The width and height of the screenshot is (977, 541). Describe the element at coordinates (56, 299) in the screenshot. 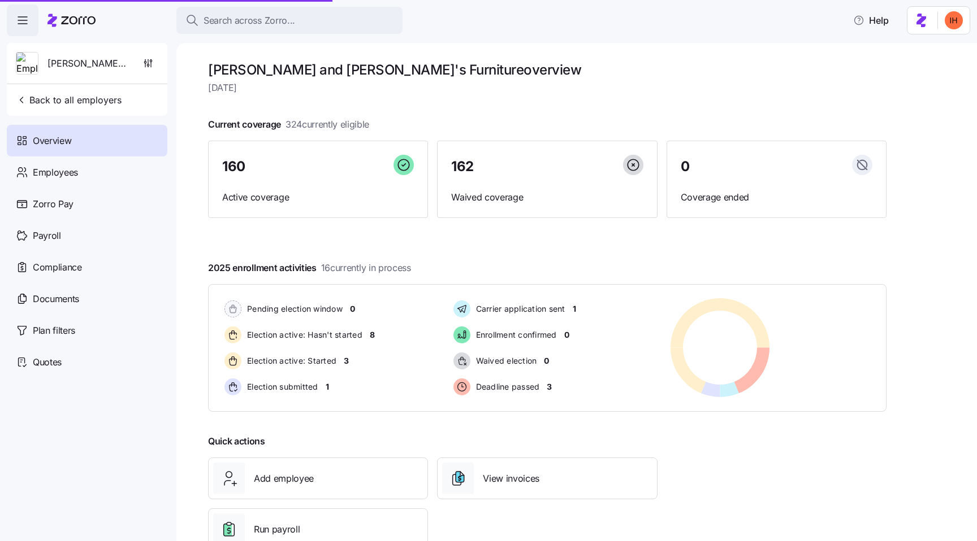

I see `span: Documents` at that location.